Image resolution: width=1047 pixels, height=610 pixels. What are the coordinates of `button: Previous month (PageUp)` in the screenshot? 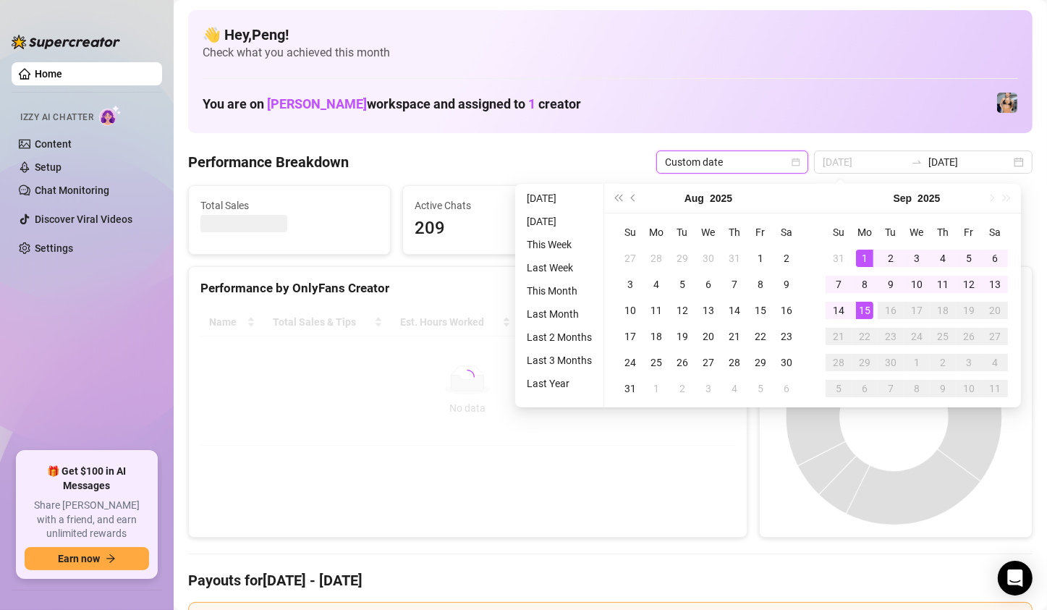 It's located at (634, 198).